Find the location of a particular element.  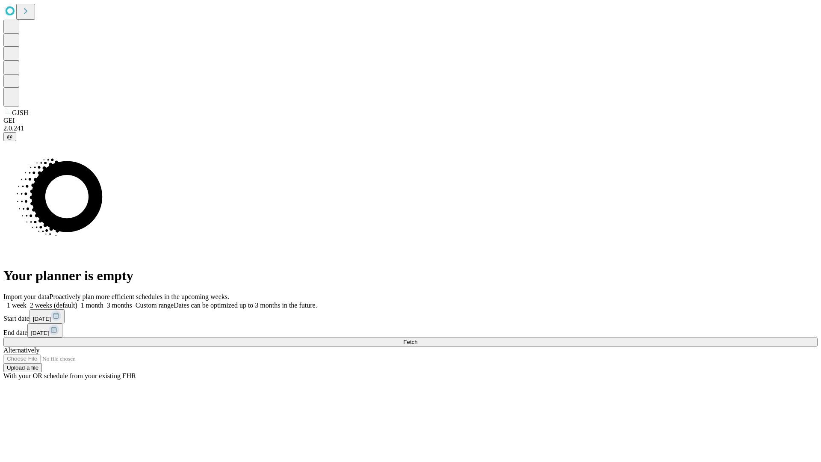

div: End date is located at coordinates (411, 330).